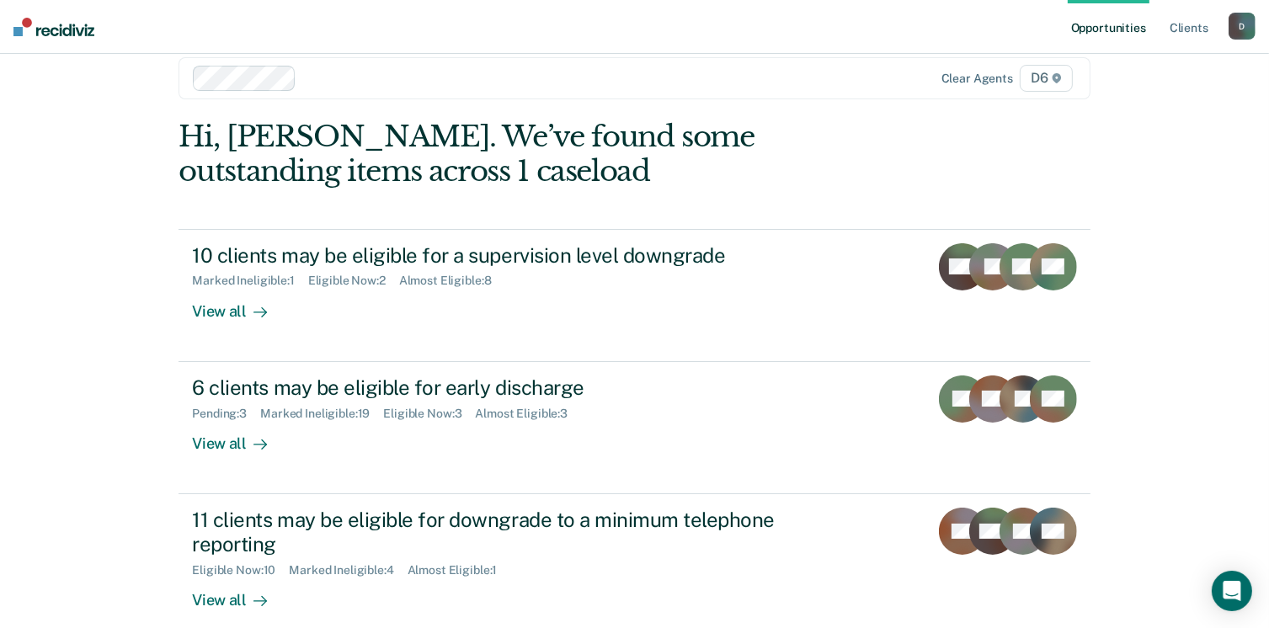 The width and height of the screenshot is (1269, 628). Describe the element at coordinates (459, 570) in the screenshot. I see `div: Almost Eligible : 1` at that location.